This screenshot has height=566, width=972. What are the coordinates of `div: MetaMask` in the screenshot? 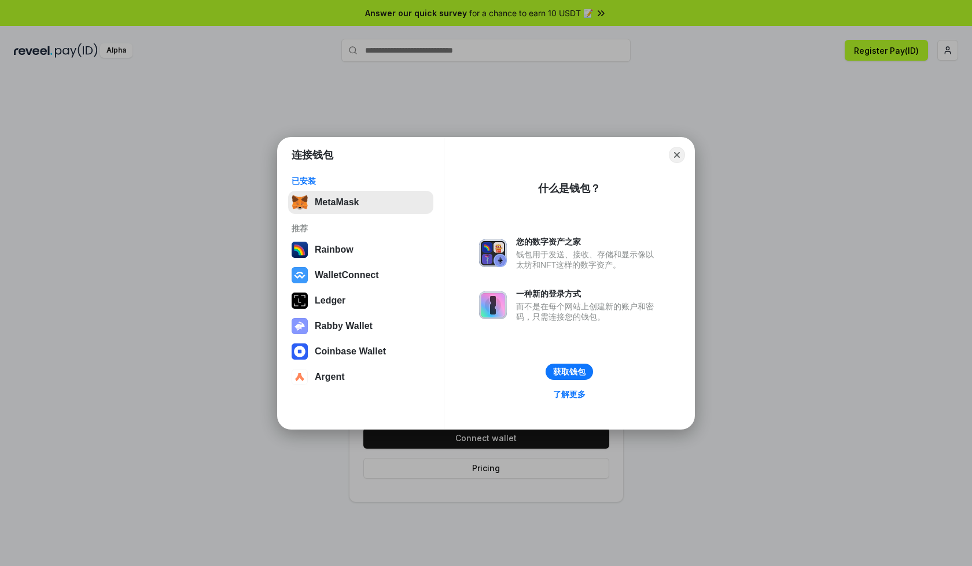 It's located at (337, 202).